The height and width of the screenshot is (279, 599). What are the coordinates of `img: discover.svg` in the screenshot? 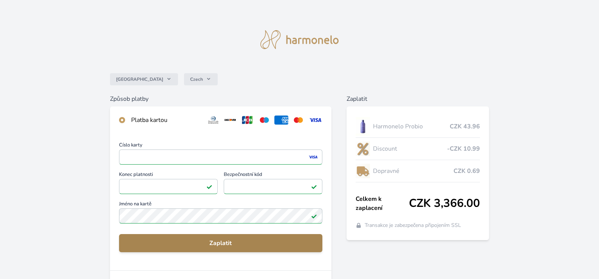 It's located at (230, 120).